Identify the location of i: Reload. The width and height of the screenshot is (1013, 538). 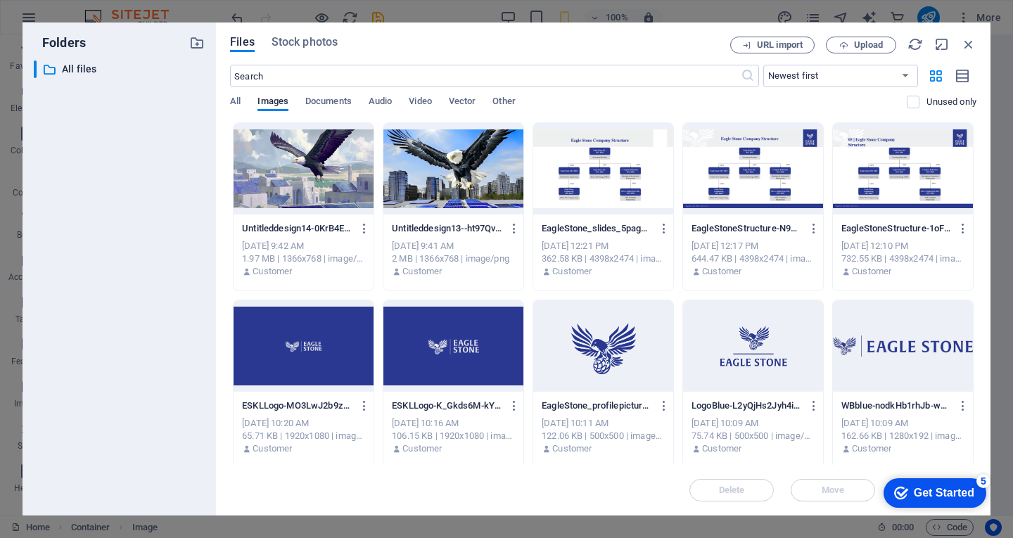
(915, 44).